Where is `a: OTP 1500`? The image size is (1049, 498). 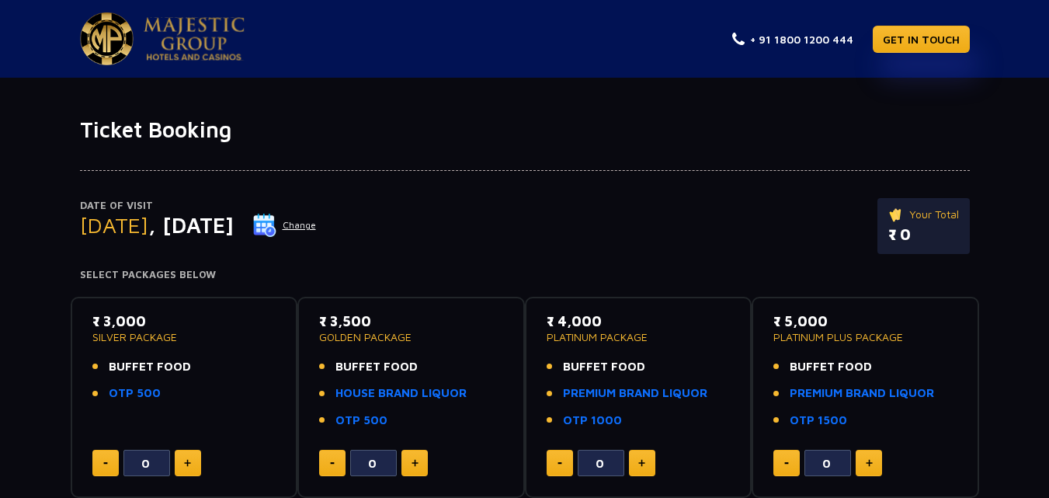 a: OTP 1500 is located at coordinates (819, 420).